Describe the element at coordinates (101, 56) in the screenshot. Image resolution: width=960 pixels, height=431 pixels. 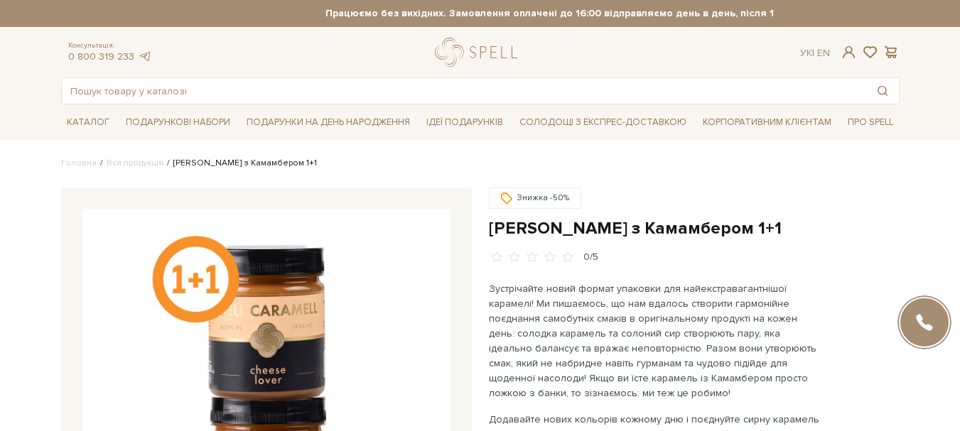
I see `a: 0 800 319 233` at that location.